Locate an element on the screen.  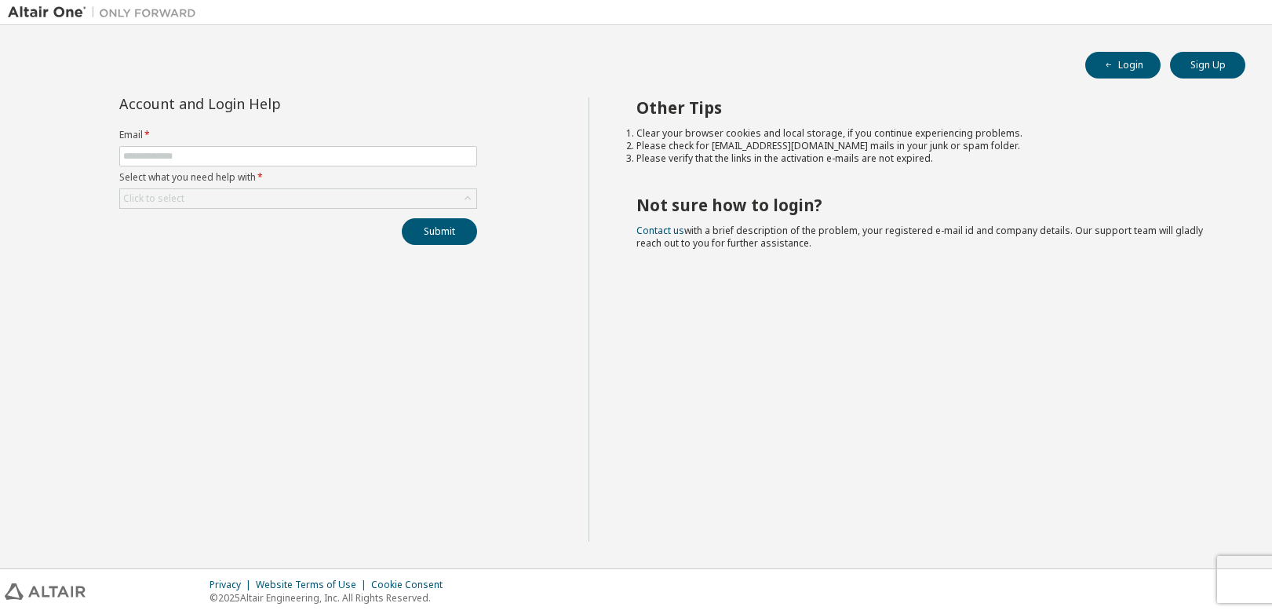
label: Email is located at coordinates (298, 135).